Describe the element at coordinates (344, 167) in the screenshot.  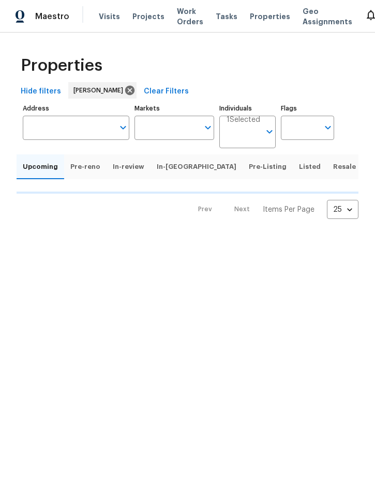
I see `span: Resale` at that location.